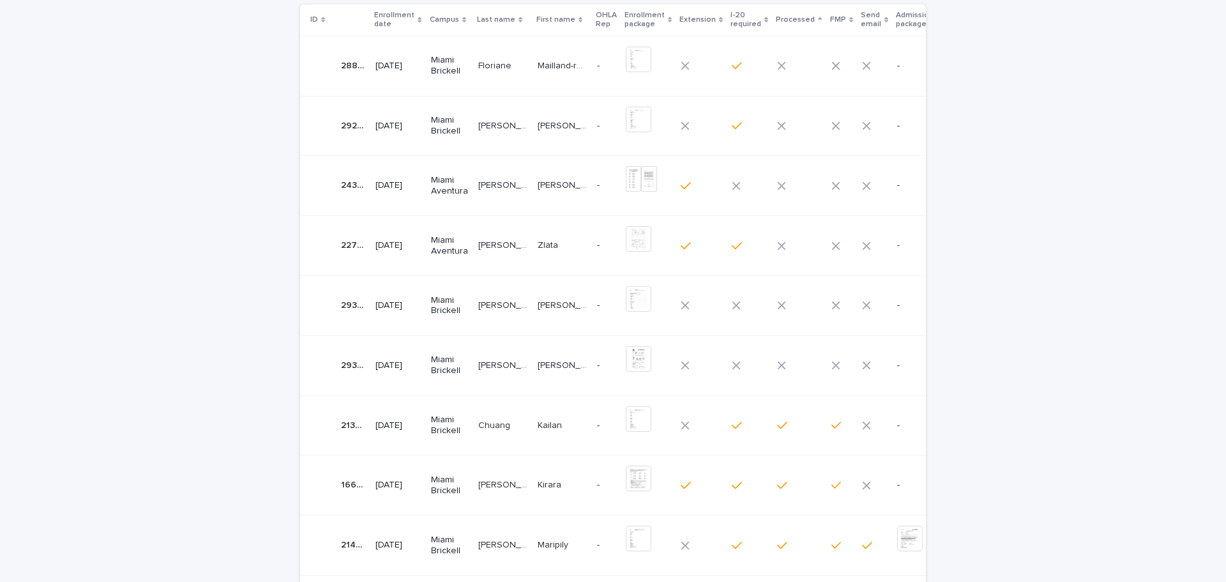  Describe the element at coordinates (354, 125) in the screenshot. I see `p: 29284` at that location.